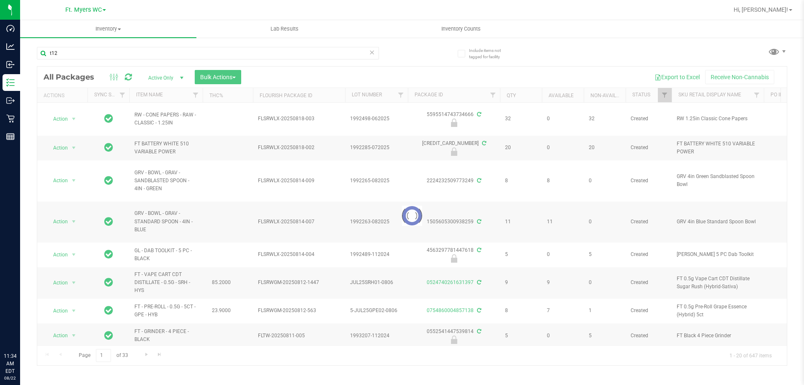 This screenshot has height=385, width=804. I want to click on a: Inventory, so click(108, 29).